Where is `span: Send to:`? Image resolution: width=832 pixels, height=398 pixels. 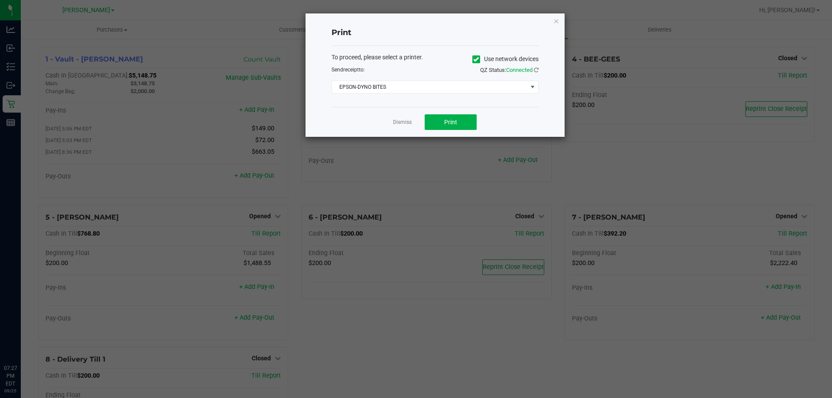
span: Send to: is located at coordinates (348, 70).